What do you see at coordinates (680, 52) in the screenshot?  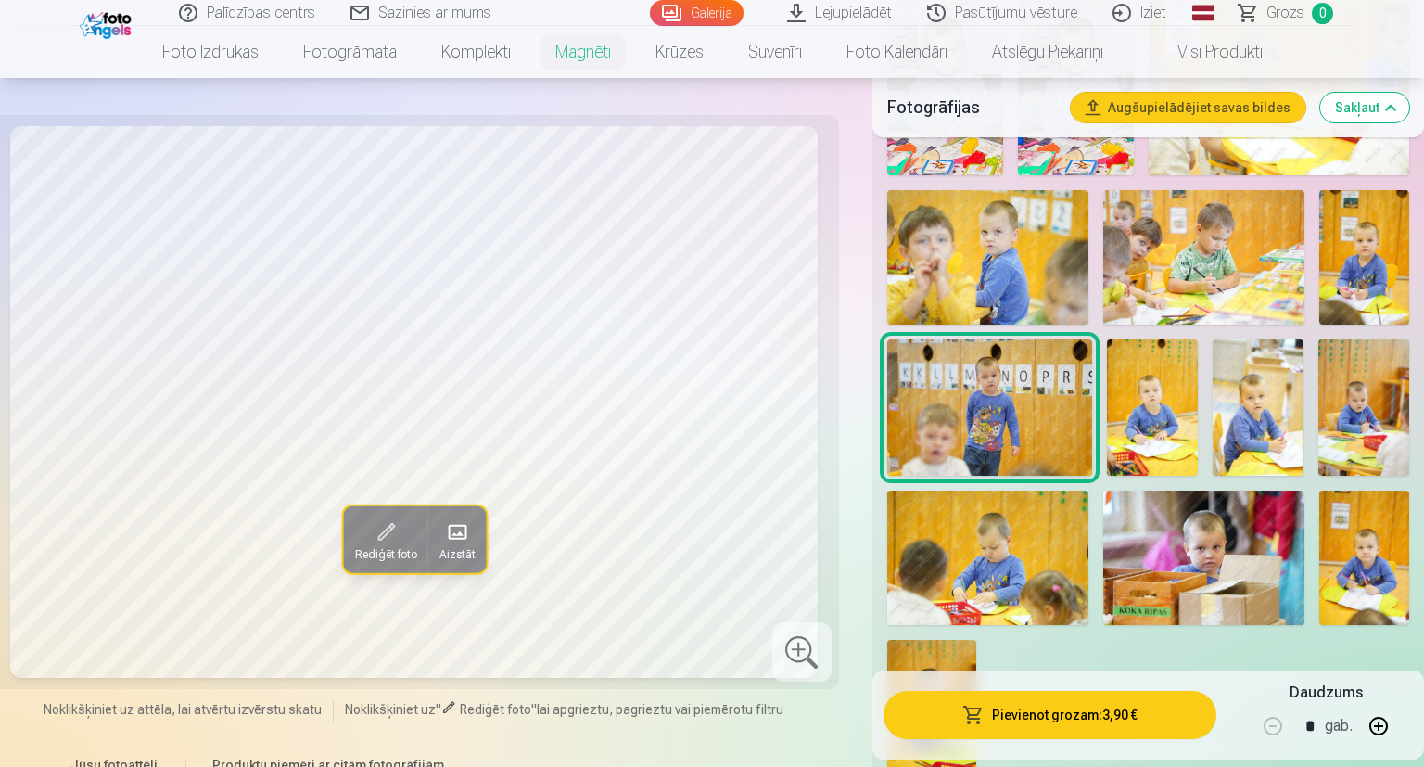 I see `a: Krūzes` at bounding box center [680, 52].